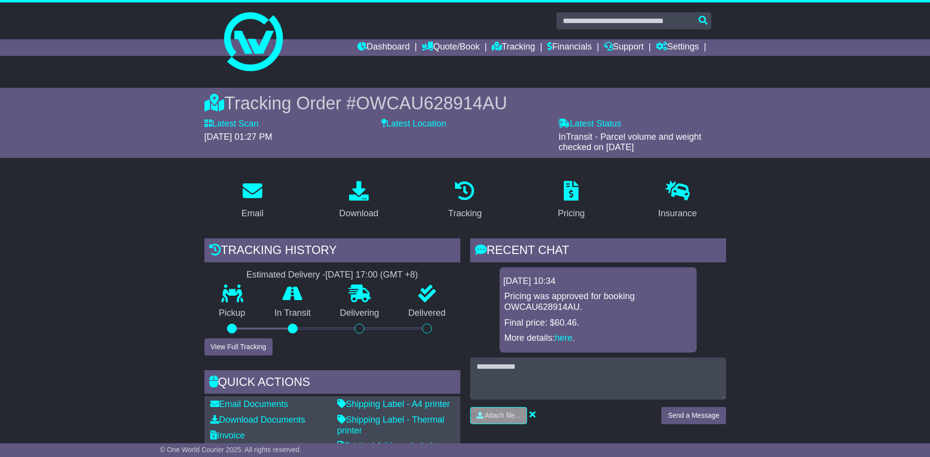 This screenshot has height=457, width=930. What do you see at coordinates (590, 124) in the screenshot?
I see `label: Latest Status` at bounding box center [590, 124].